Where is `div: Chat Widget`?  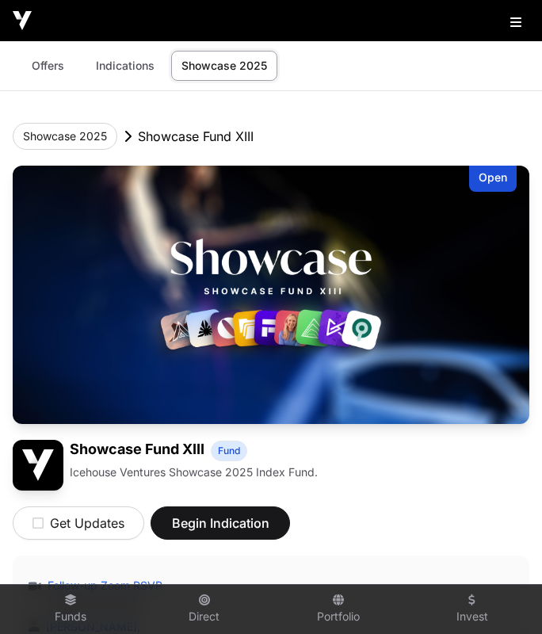
div: Chat Widget is located at coordinates (503, 596).